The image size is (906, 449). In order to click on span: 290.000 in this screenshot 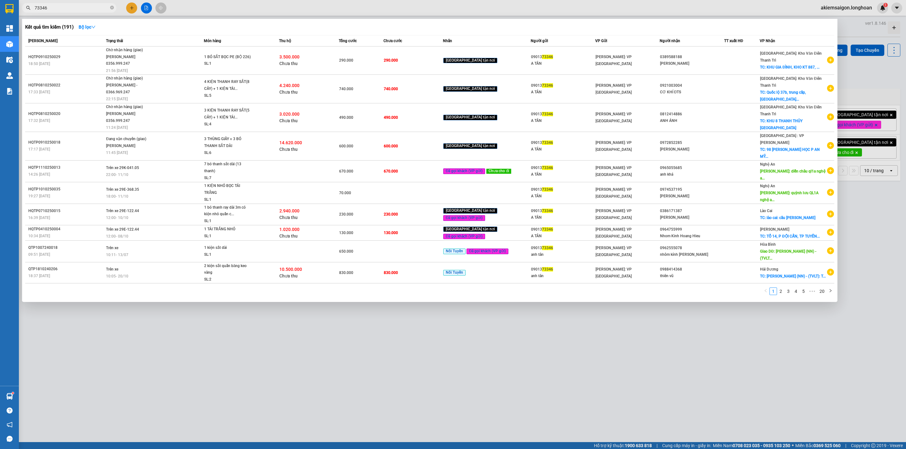, I will do `click(346, 60)`.